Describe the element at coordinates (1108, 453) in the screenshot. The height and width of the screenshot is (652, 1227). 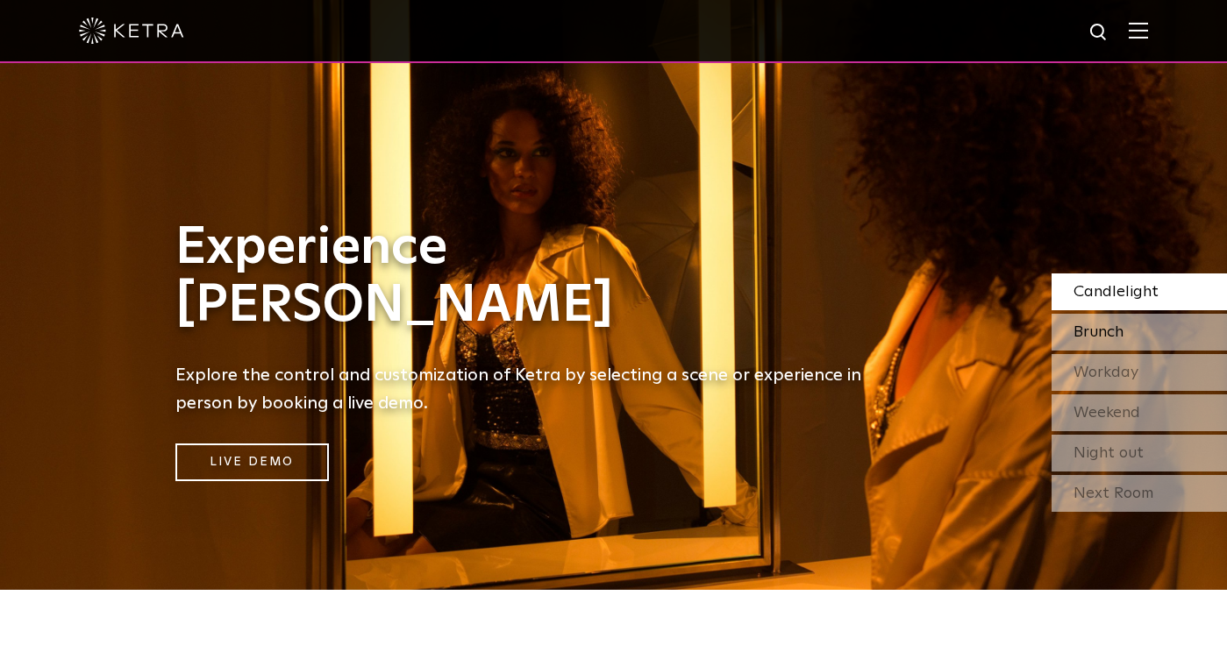
I see `span: Night out` at that location.